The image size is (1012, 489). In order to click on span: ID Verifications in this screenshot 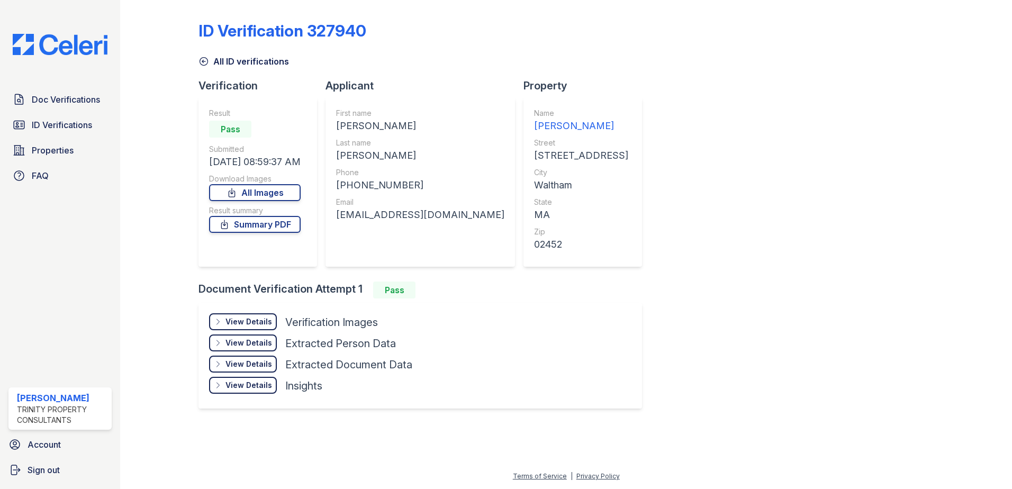, I will do `click(62, 125)`.